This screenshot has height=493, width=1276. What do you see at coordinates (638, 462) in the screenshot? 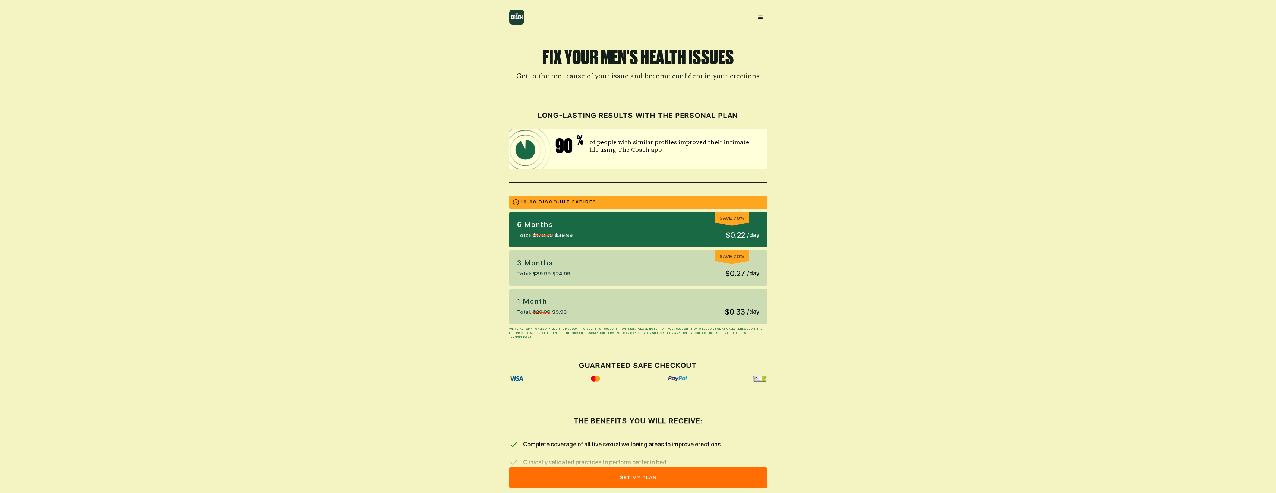
I see `span: Clinically validated practices to perform better in bed` at bounding box center [638, 462].